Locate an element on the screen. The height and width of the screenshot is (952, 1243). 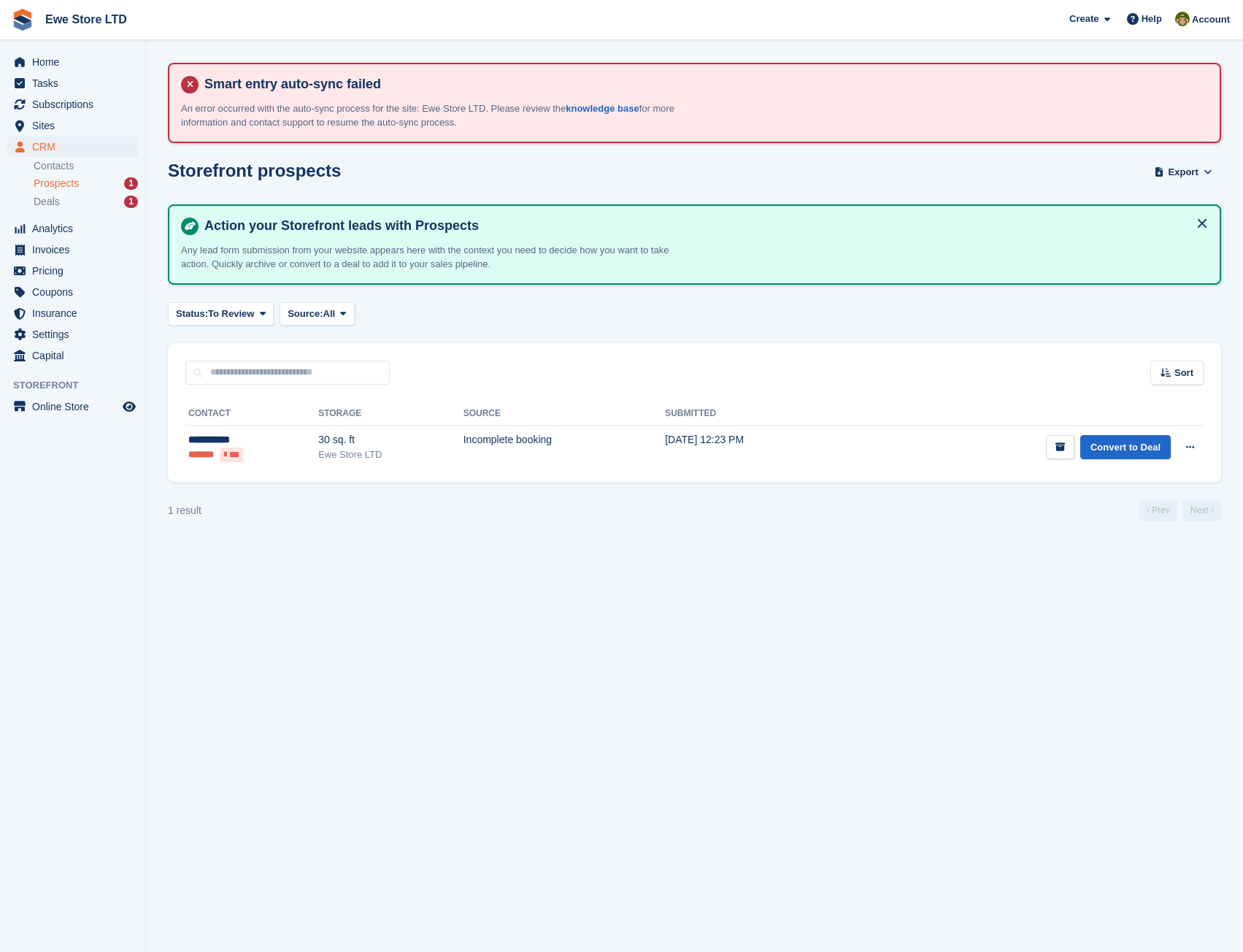
span: Pricing is located at coordinates (76, 271).